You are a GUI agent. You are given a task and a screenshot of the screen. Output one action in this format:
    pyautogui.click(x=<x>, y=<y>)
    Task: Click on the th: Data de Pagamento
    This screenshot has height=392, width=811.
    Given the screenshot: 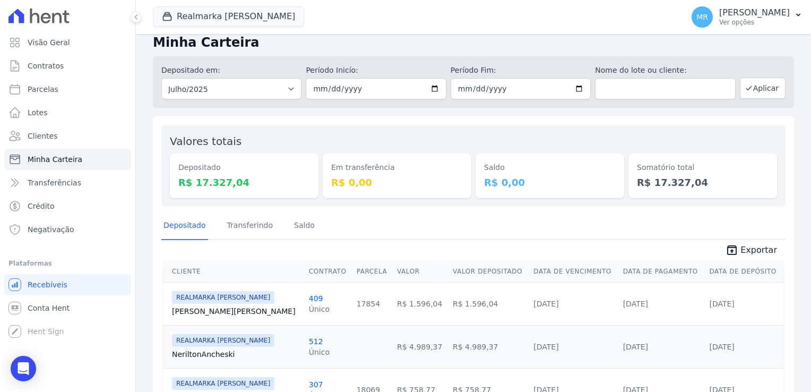 What is the action you would take?
    pyautogui.click(x=662, y=271)
    